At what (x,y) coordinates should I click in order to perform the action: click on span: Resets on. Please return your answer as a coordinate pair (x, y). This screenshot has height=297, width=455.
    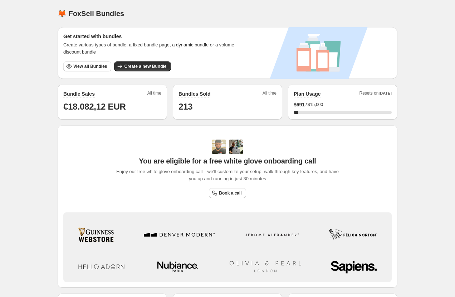
    Looking at the image, I should click on (375, 94).